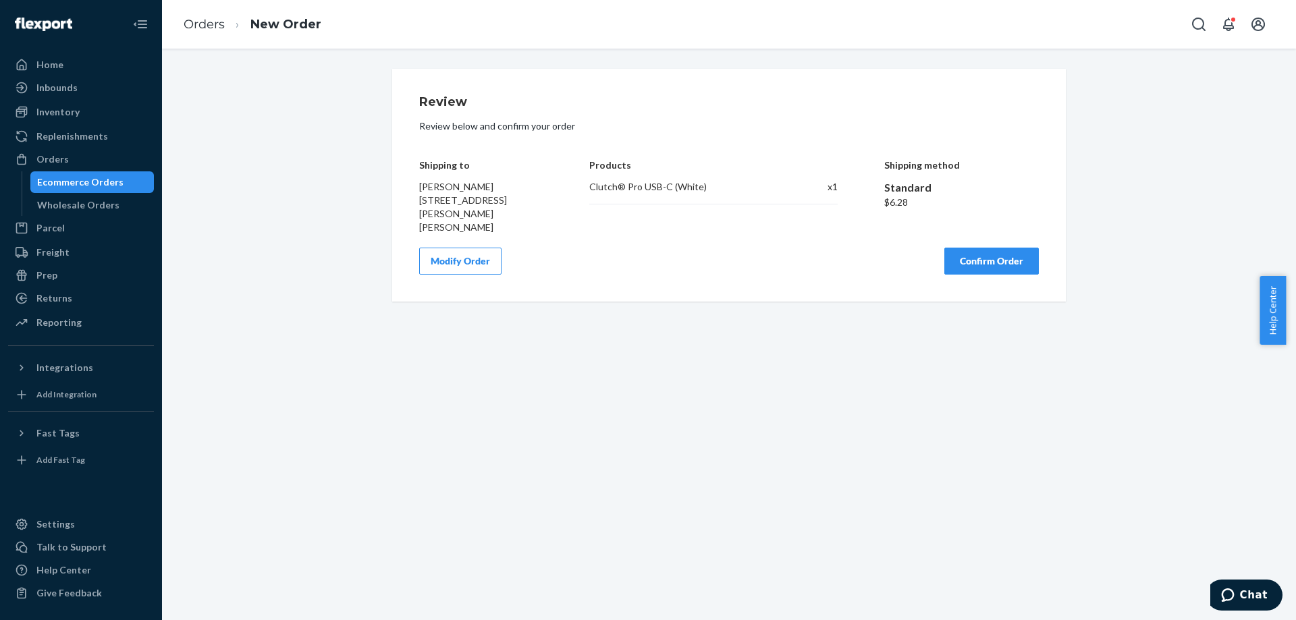 The image size is (1296, 620). I want to click on a: Add Integration, so click(81, 395).